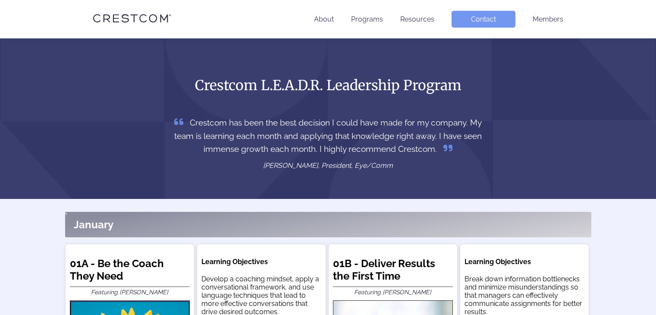  Describe the element at coordinates (94, 224) in the screenshot. I see `h2: January` at that location.